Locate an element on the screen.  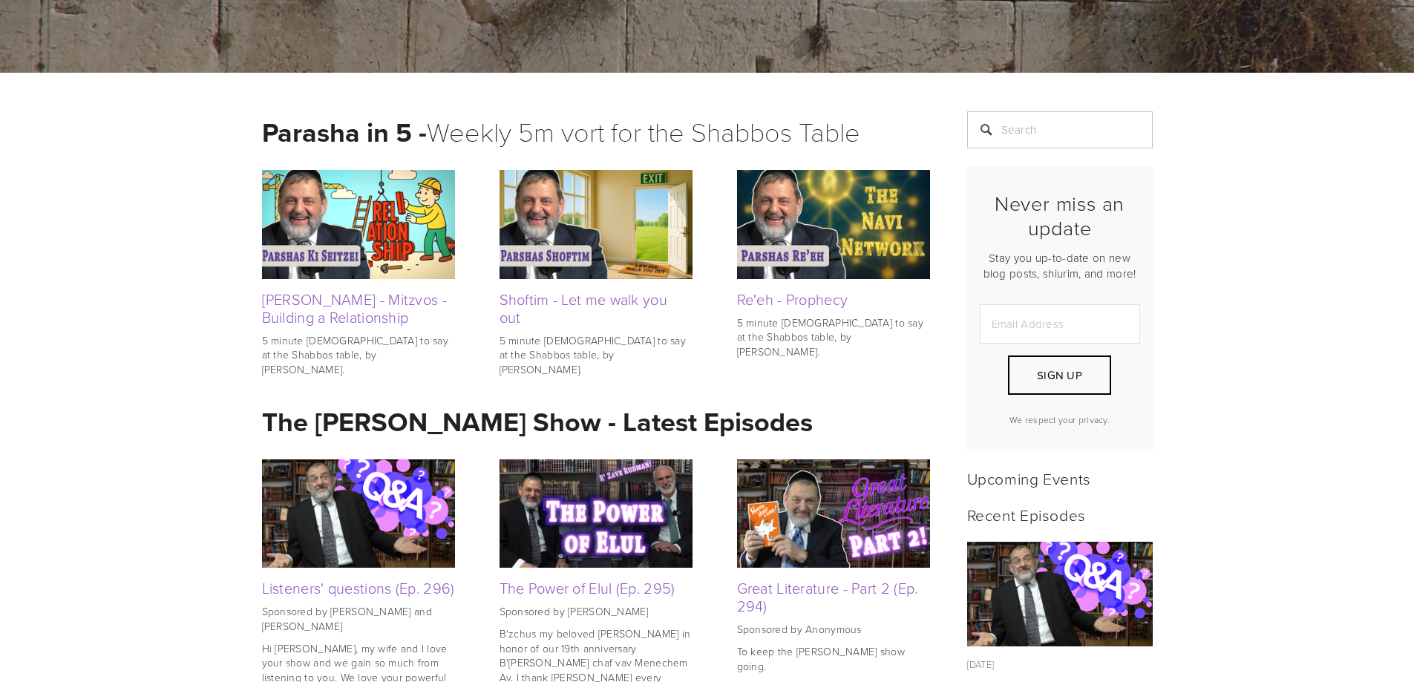
a: Ki Seitzei - Mitzvos - Building a Relationship is located at coordinates (359, 224).